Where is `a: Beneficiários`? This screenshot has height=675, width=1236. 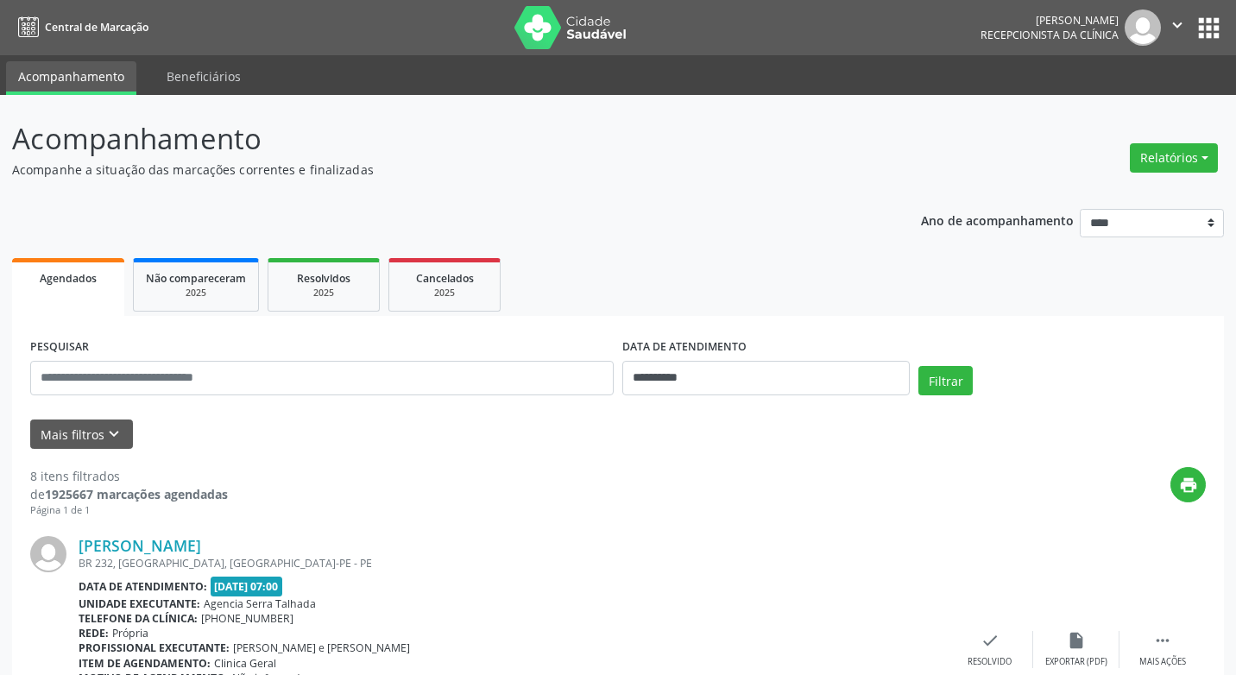
a: Beneficiários is located at coordinates (204, 76).